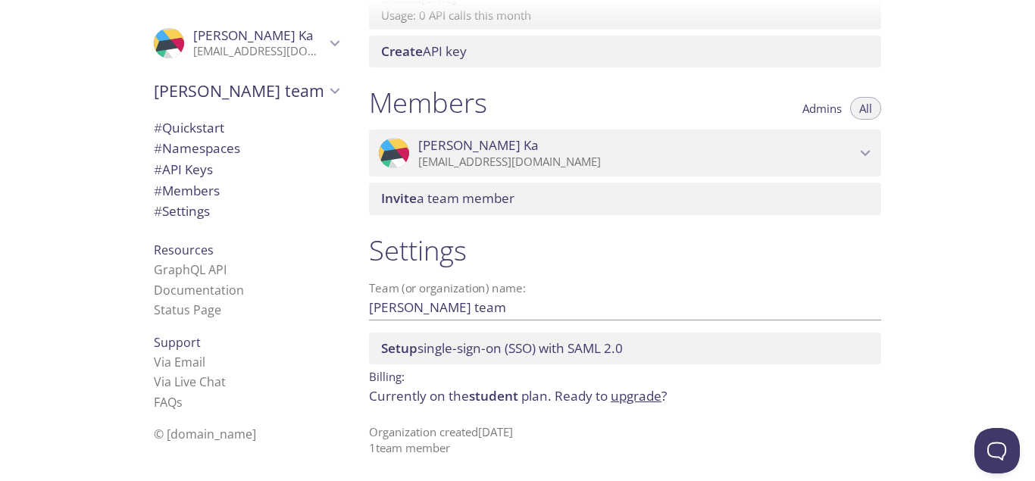  Describe the element at coordinates (246, 211) in the screenshot. I see `div: Team Settings` at that location.